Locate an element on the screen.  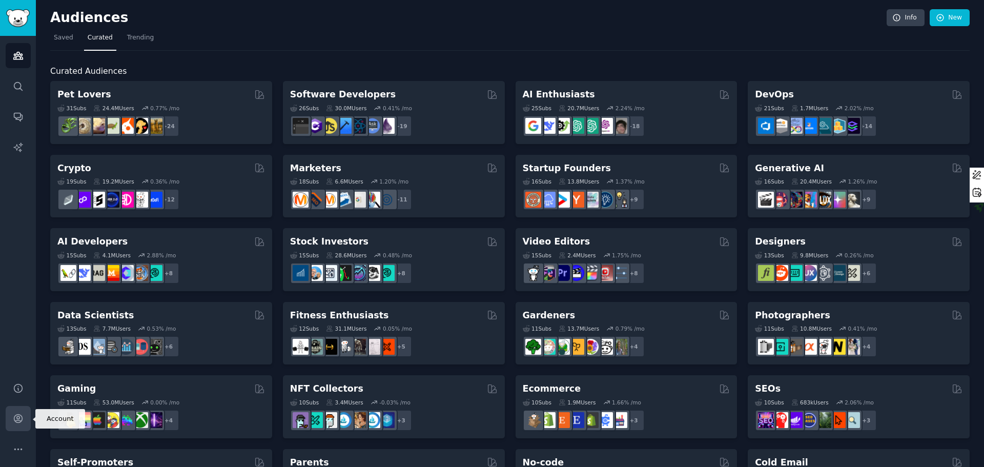
img: gopro is located at coordinates (533, 273).